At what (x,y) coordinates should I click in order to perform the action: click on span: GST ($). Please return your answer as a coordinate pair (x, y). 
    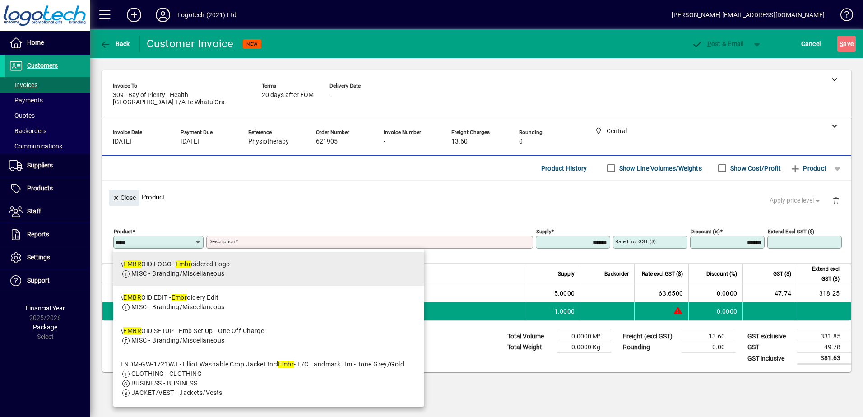
    Looking at the image, I should click on (782, 274).